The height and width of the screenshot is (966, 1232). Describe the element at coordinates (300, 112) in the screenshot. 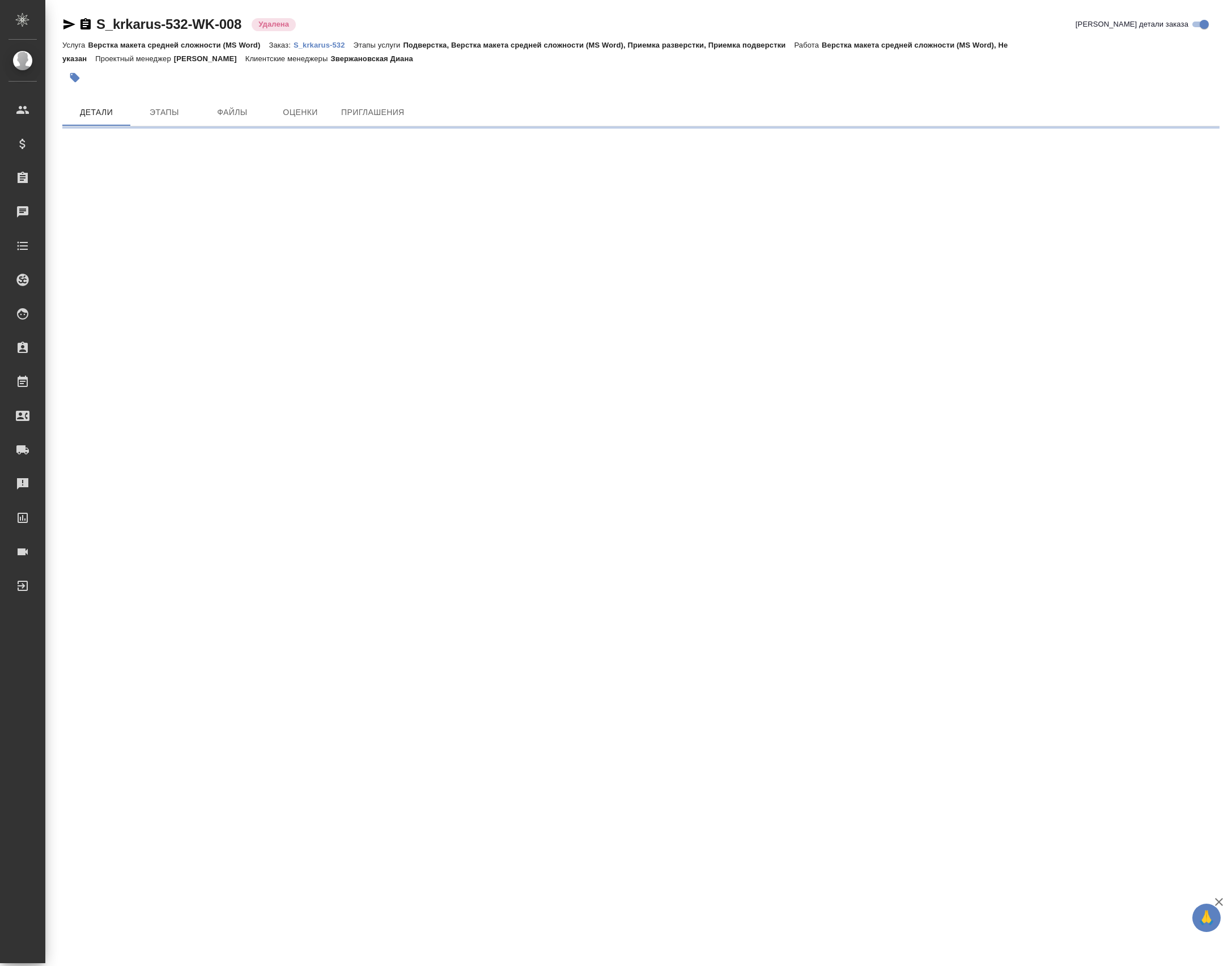

I see `span: Оценки` at that location.